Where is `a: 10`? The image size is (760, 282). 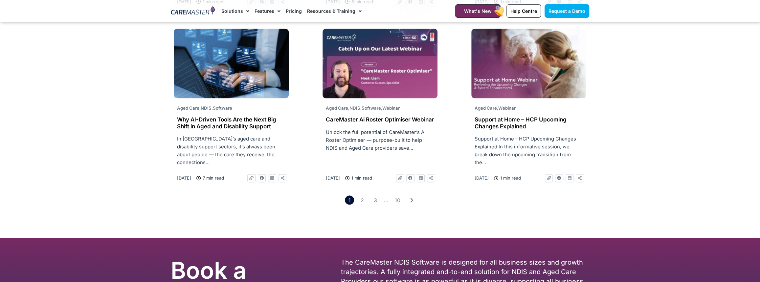
a: 10 is located at coordinates (398, 200).